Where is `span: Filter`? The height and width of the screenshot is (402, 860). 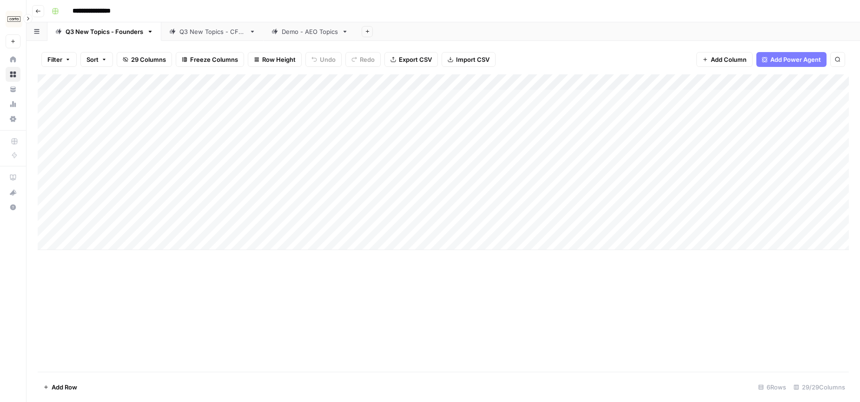
span: Filter is located at coordinates (55, 60).